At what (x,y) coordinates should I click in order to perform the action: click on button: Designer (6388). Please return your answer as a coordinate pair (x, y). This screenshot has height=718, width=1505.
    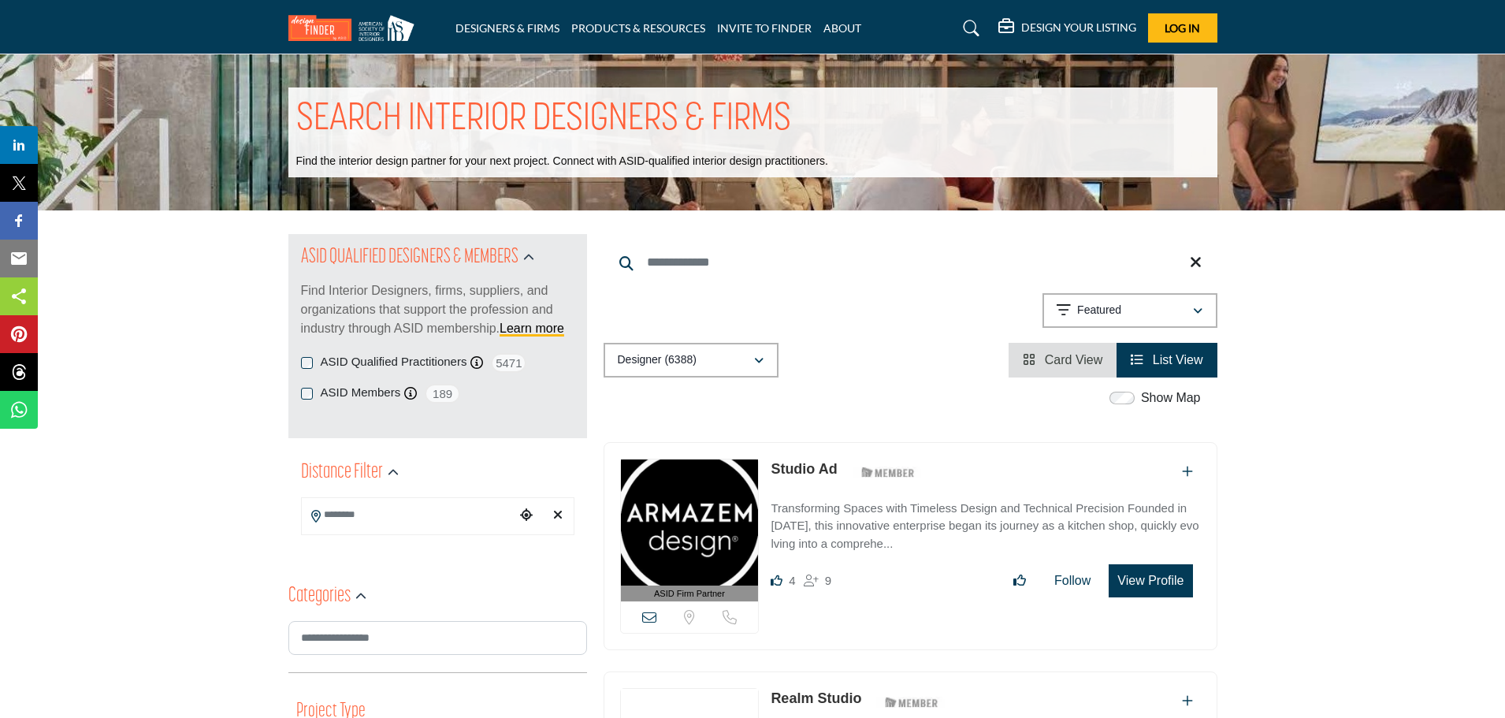
    Looking at the image, I should click on (691, 360).